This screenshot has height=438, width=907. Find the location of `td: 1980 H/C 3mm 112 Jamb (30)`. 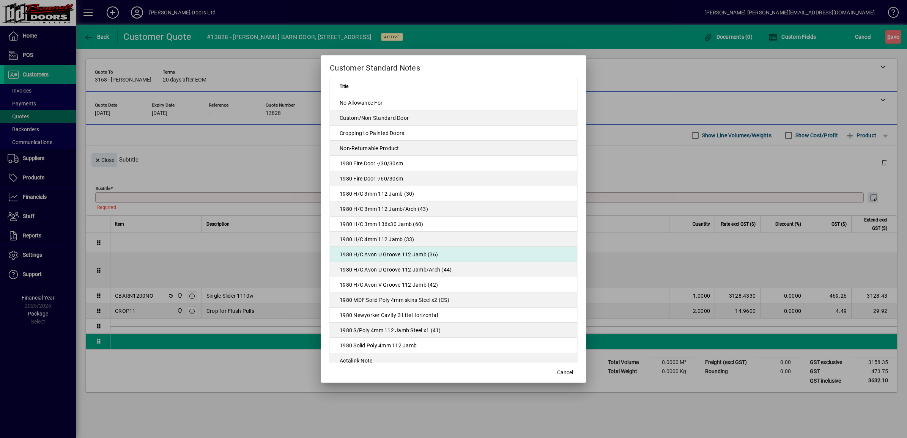

td: 1980 H/C 3mm 112 Jamb (30) is located at coordinates (454, 194).